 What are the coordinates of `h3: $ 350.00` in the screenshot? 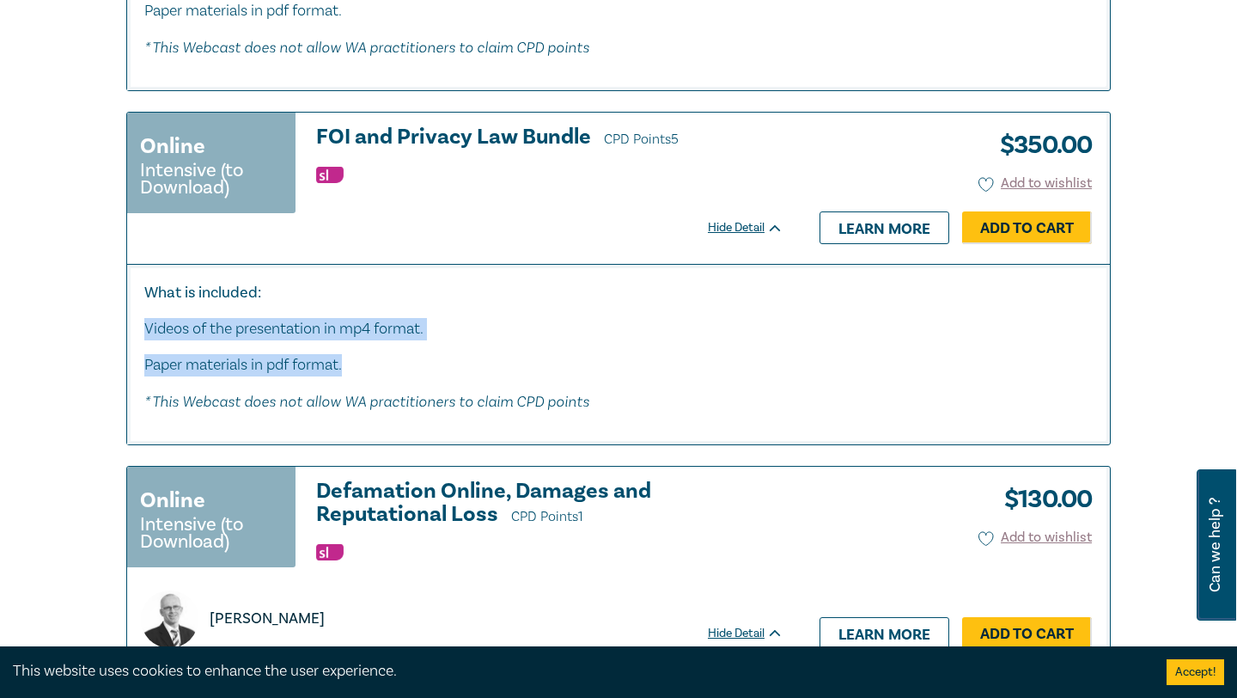 It's located at (1040, 145).